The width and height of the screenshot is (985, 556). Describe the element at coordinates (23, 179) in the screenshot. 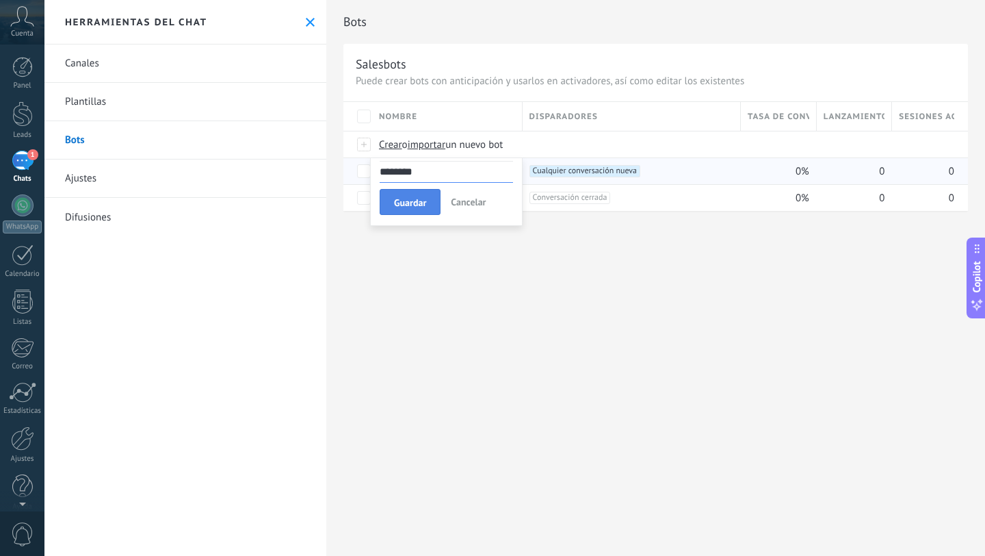

I see `div: Chats` at that location.